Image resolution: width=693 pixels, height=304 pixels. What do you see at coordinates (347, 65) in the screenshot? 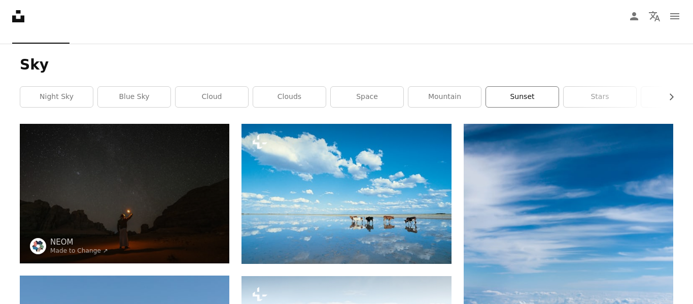
I see `h1: Sky` at bounding box center [347, 65].